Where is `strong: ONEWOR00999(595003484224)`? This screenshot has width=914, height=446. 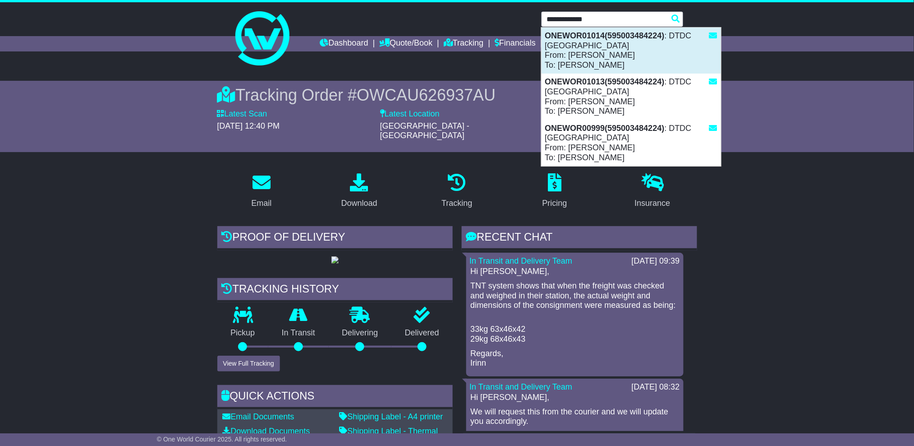 strong: ONEWOR00999(595003484224) is located at coordinates (605, 128).